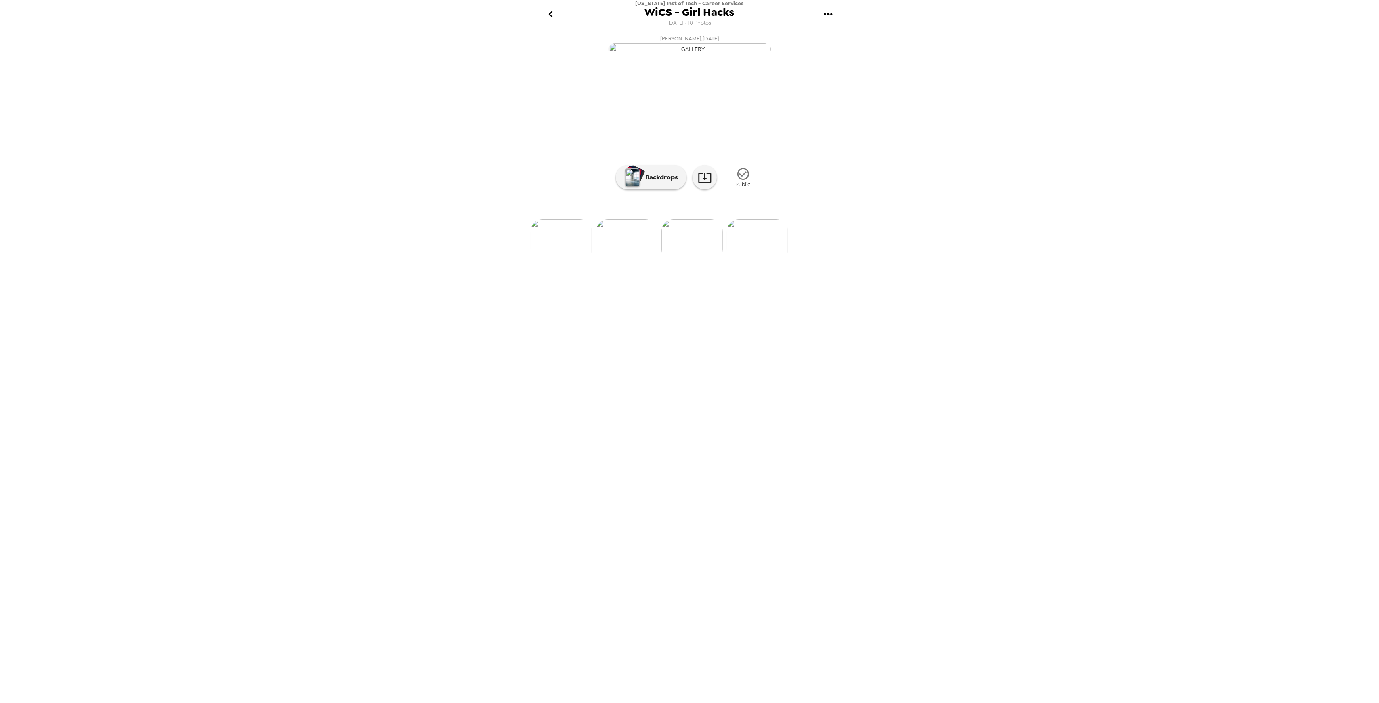 The width and height of the screenshot is (1379, 703). What do you see at coordinates (828, 14) in the screenshot?
I see `button: gallery menu` at bounding box center [828, 14].